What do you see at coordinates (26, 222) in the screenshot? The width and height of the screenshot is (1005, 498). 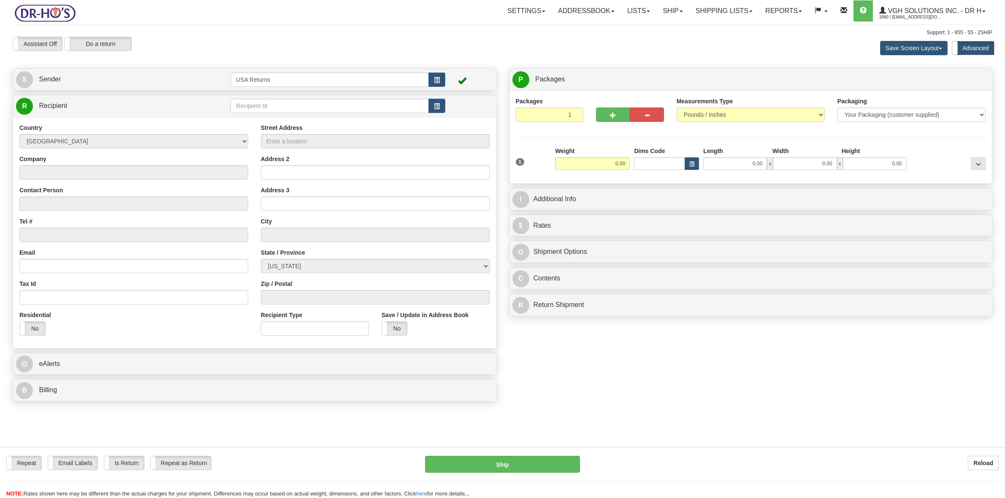 I see `label: Tel #` at bounding box center [26, 222].